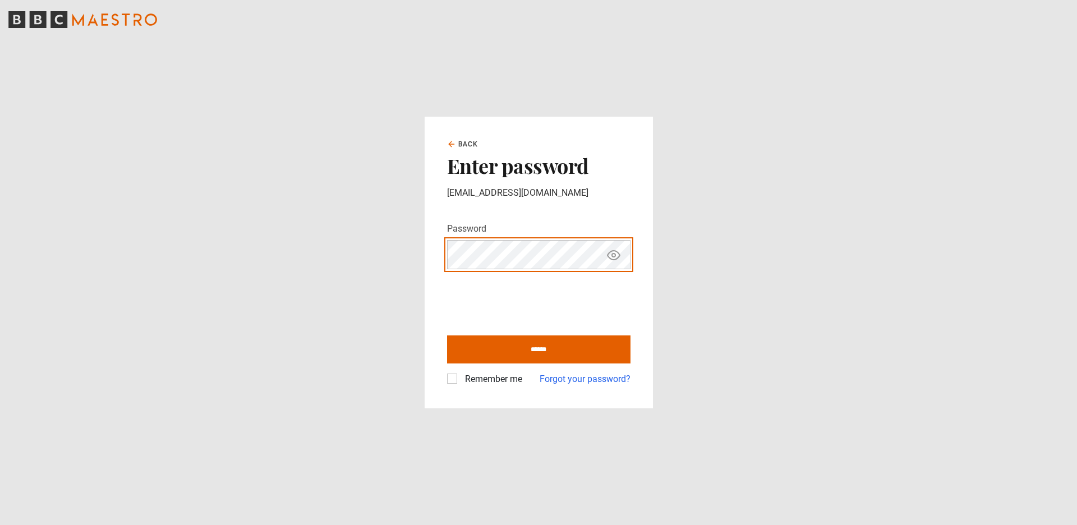 The height and width of the screenshot is (525, 1077). Describe the element at coordinates (538, 165) in the screenshot. I see `h2: Enter password` at that location.